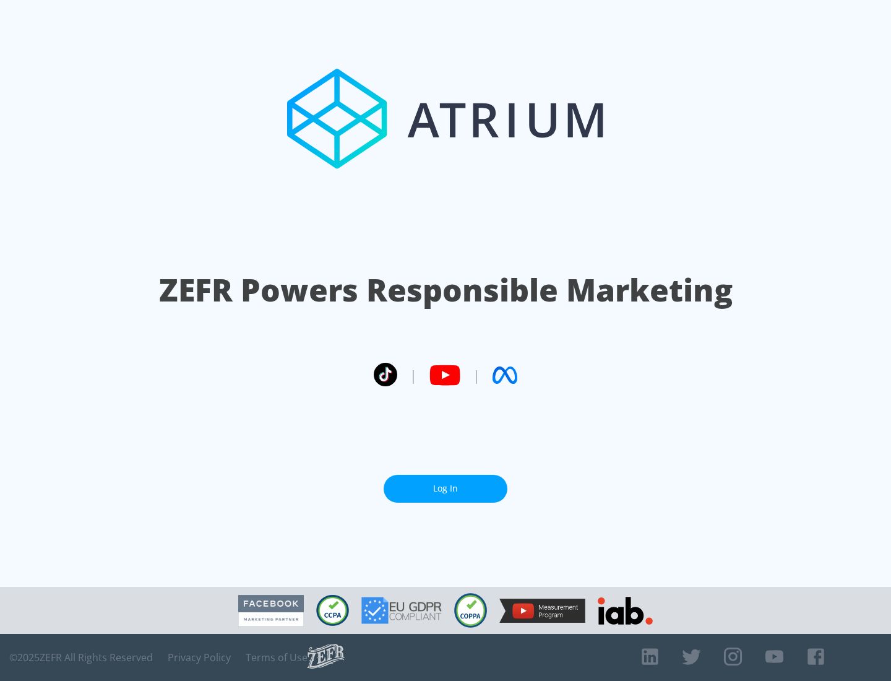 The image size is (891, 681). Describe the element at coordinates (332, 610) in the screenshot. I see `img: CCPA Compliant` at that location.